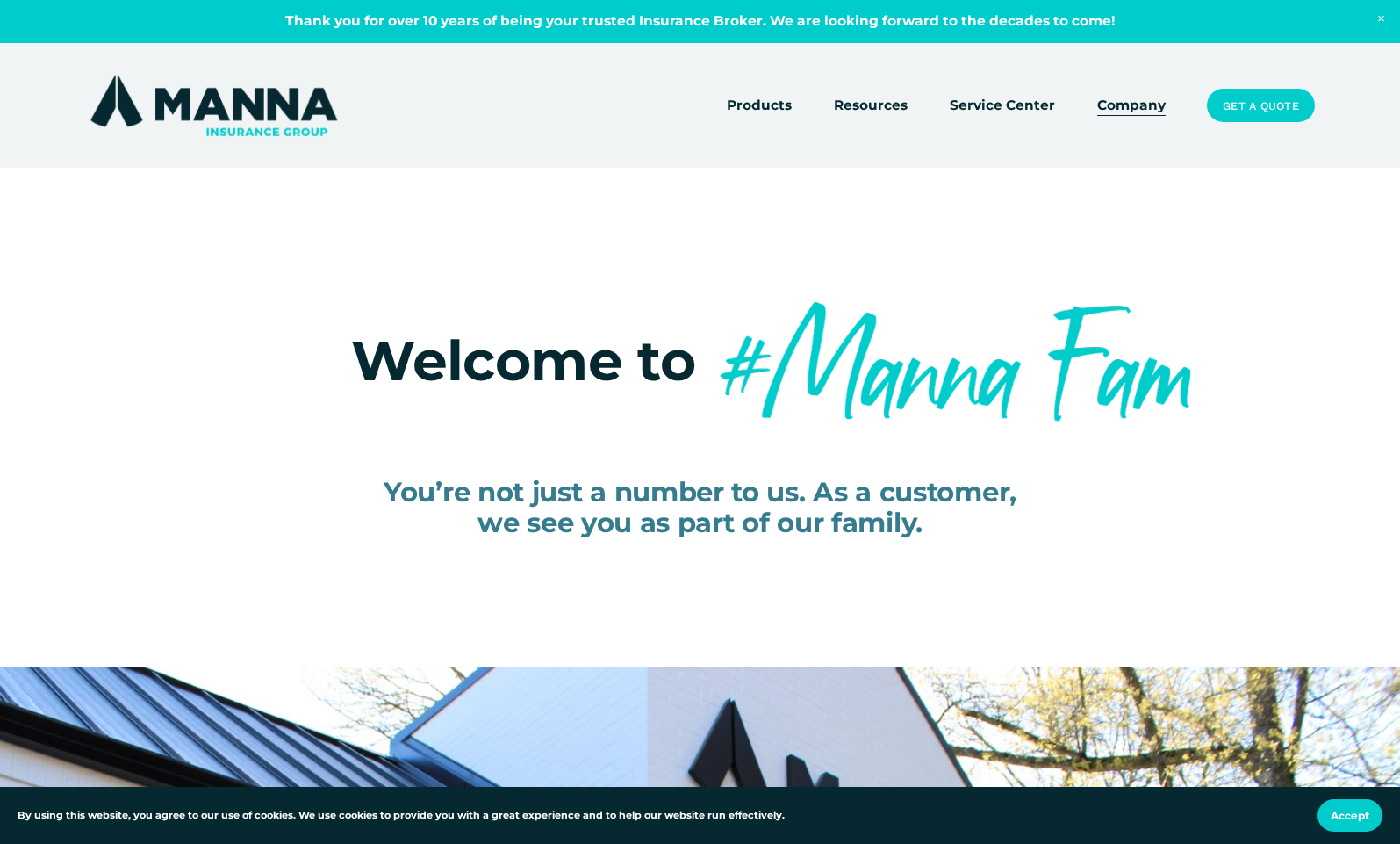 The height and width of the screenshot is (844, 1400). I want to click on a: Company, so click(1132, 106).